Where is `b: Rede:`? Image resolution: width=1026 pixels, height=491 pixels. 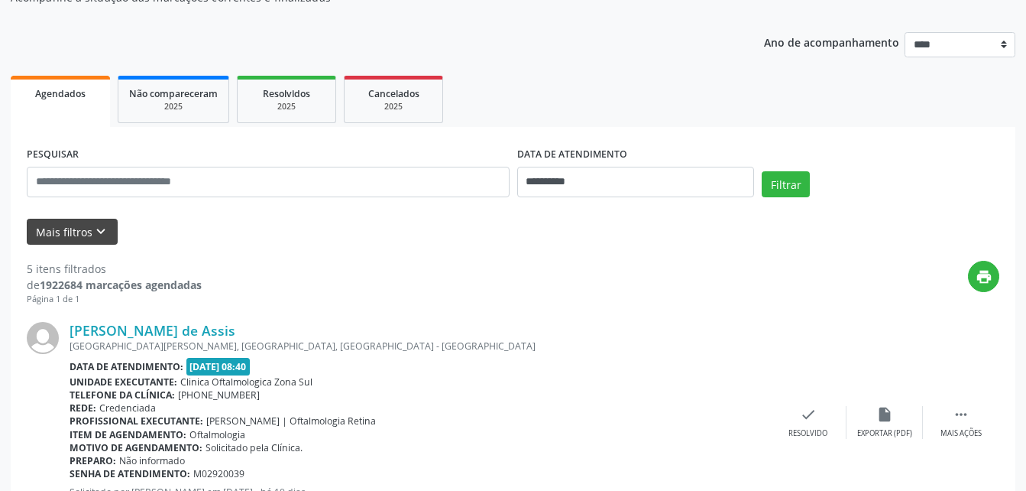
b: Rede: is located at coordinates (83, 407).